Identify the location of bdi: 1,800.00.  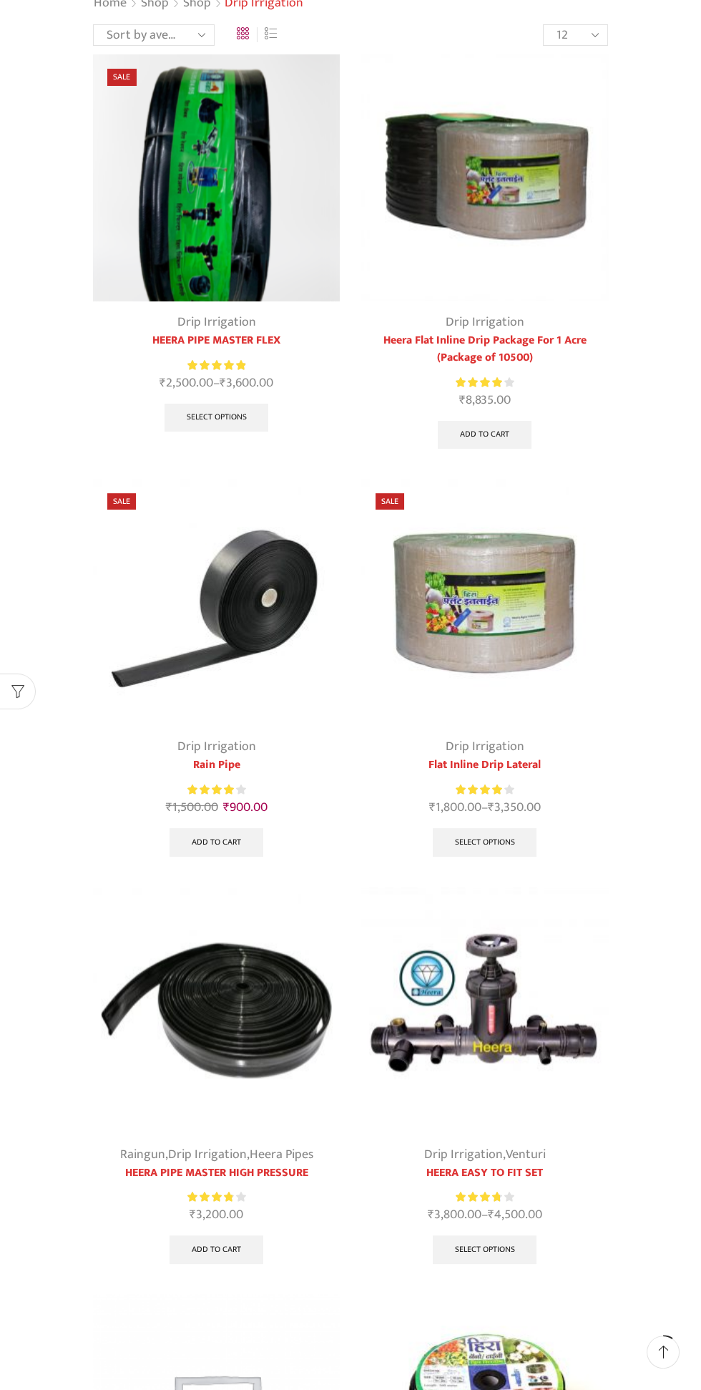
(455, 807).